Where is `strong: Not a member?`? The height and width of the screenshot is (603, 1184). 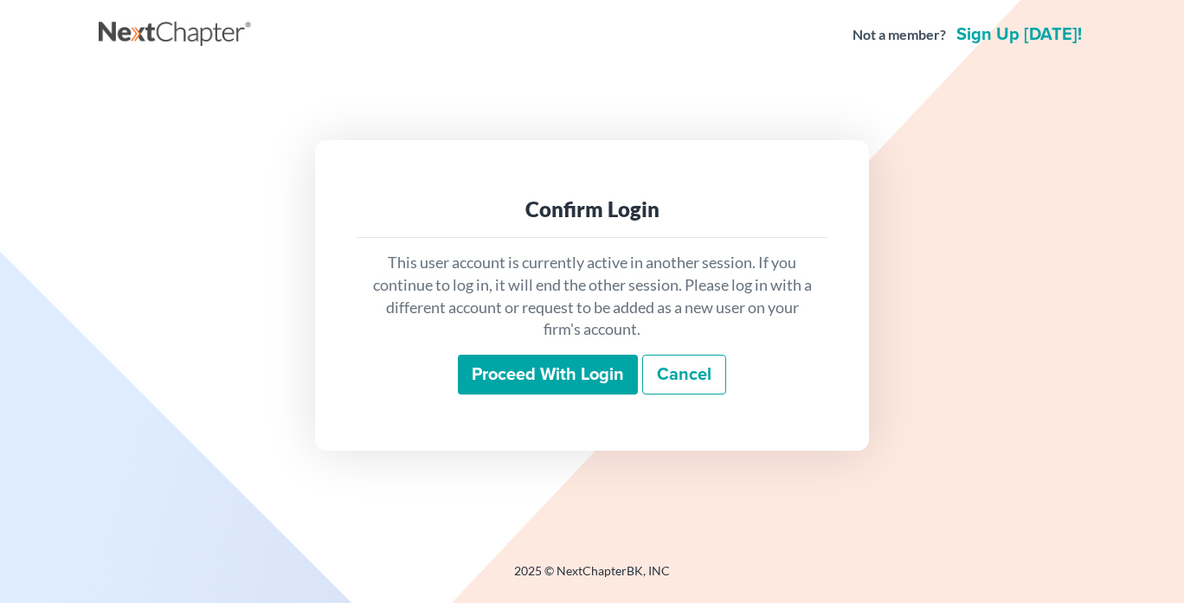
strong: Not a member? is located at coordinates (899, 35).